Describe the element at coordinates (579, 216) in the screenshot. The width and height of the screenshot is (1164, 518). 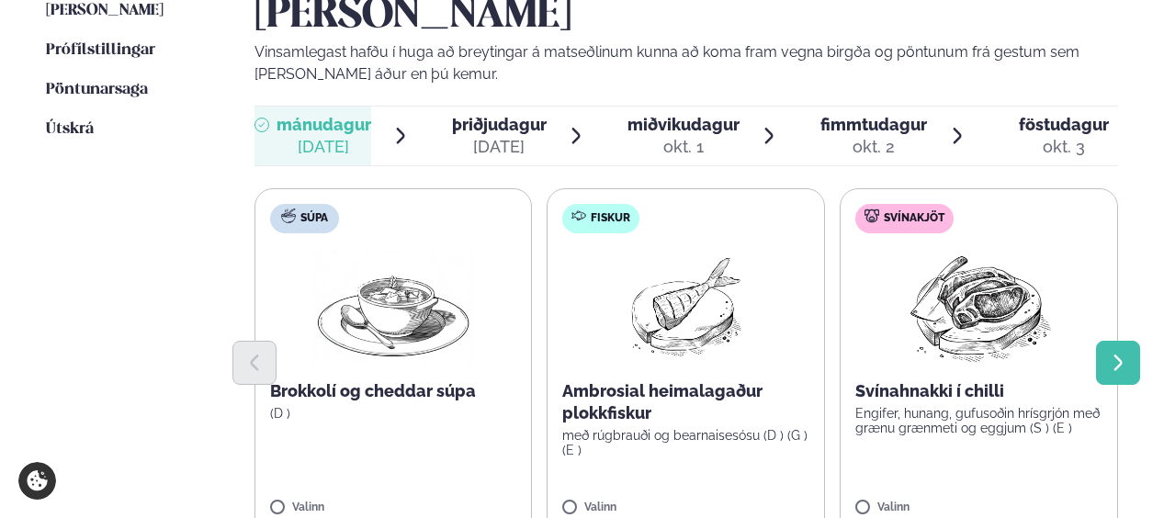
I see `img: fish.svg` at that location.